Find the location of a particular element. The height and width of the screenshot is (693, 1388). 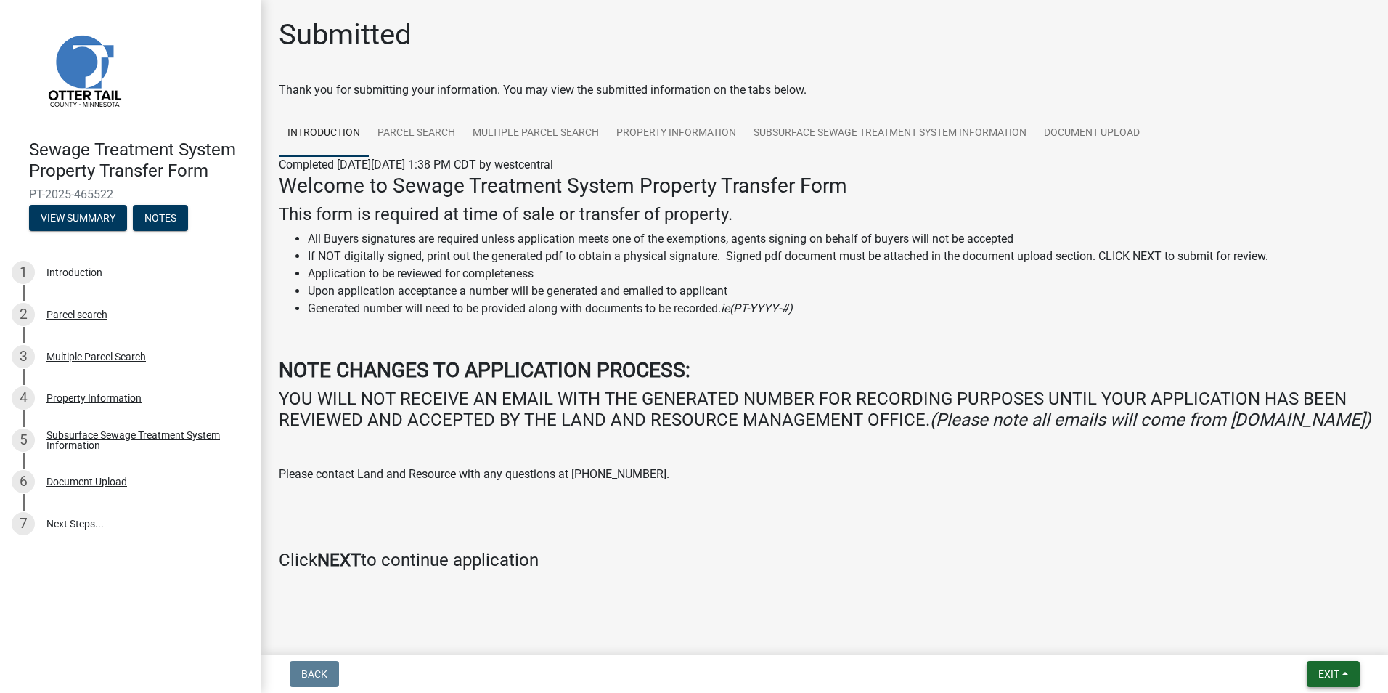

button: Back is located at coordinates (314, 674).